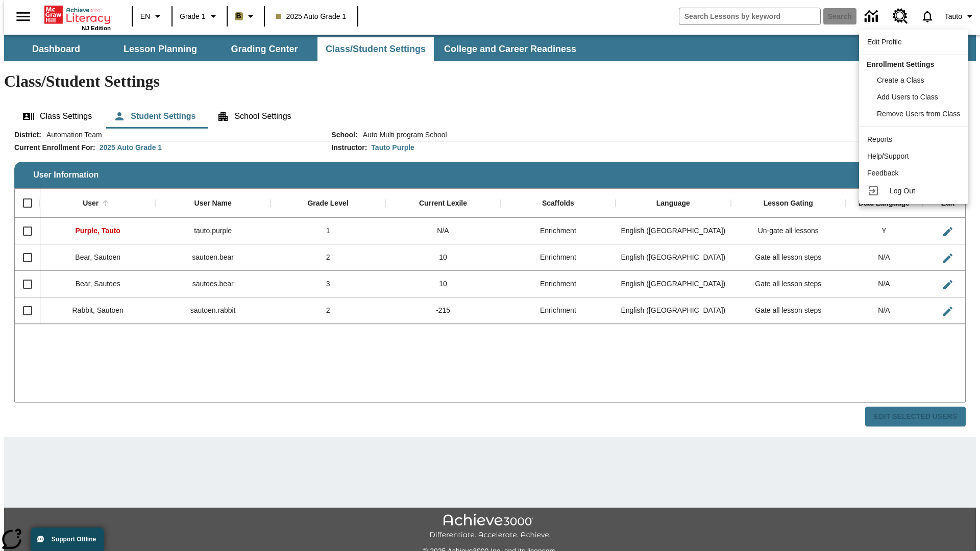 The image size is (980, 551). What do you see at coordinates (901, 80) in the screenshot?
I see `span: Create a Class` at bounding box center [901, 80].